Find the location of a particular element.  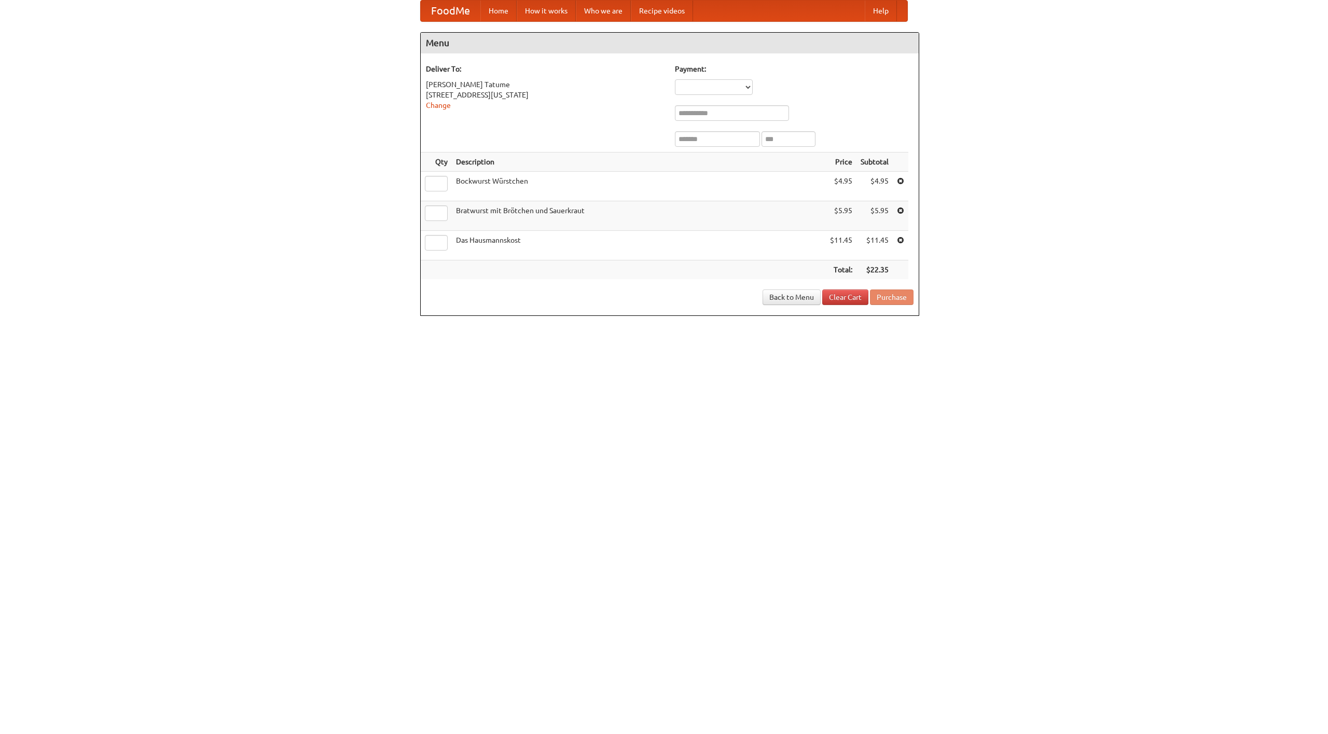

a: Back to Menu is located at coordinates (791, 297).